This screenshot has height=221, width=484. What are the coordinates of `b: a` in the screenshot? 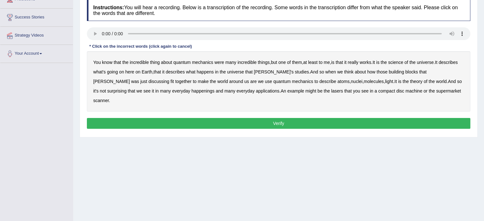 It's located at (376, 91).